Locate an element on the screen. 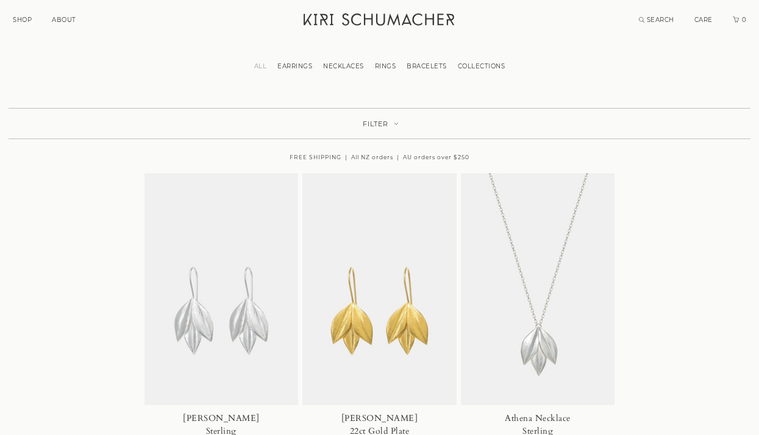  a: Kiri Schumacher Home is located at coordinates (380, 21).